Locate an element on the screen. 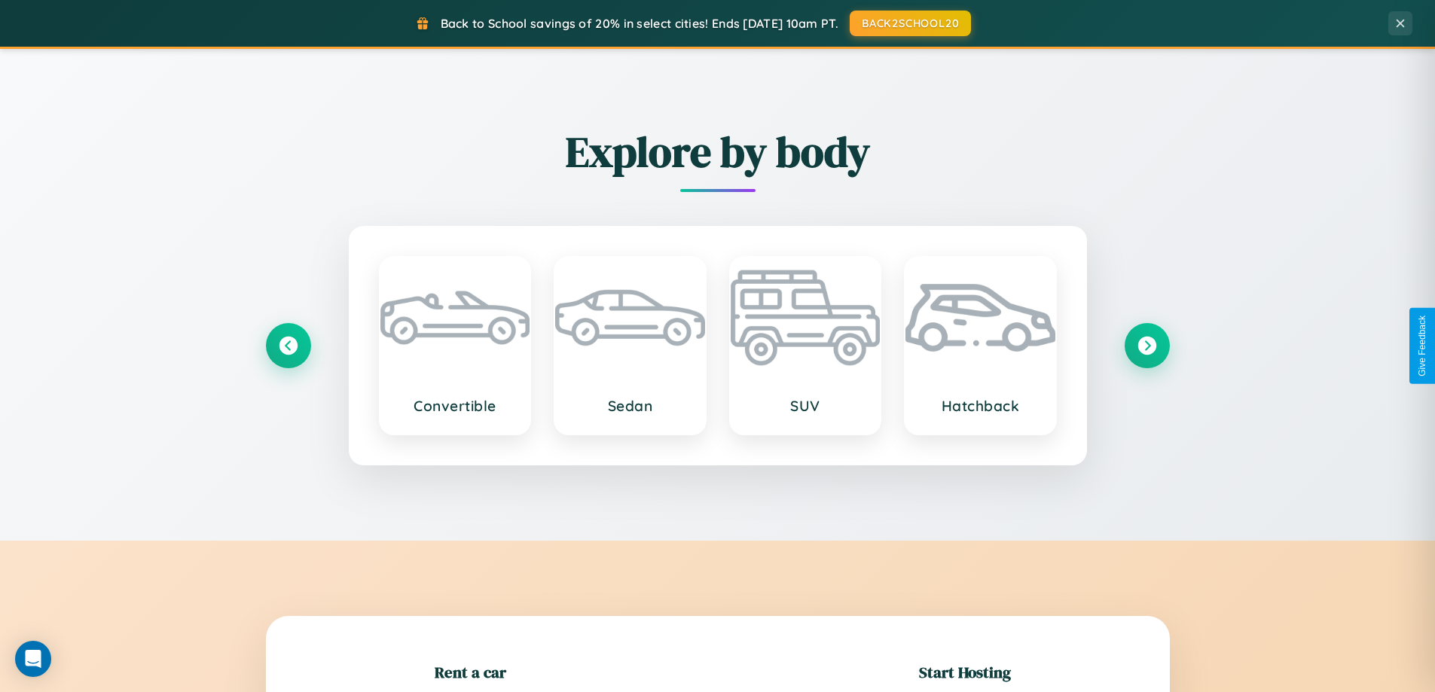 The image size is (1435, 692). button: BACK2SCHOOL20 is located at coordinates (910, 23).